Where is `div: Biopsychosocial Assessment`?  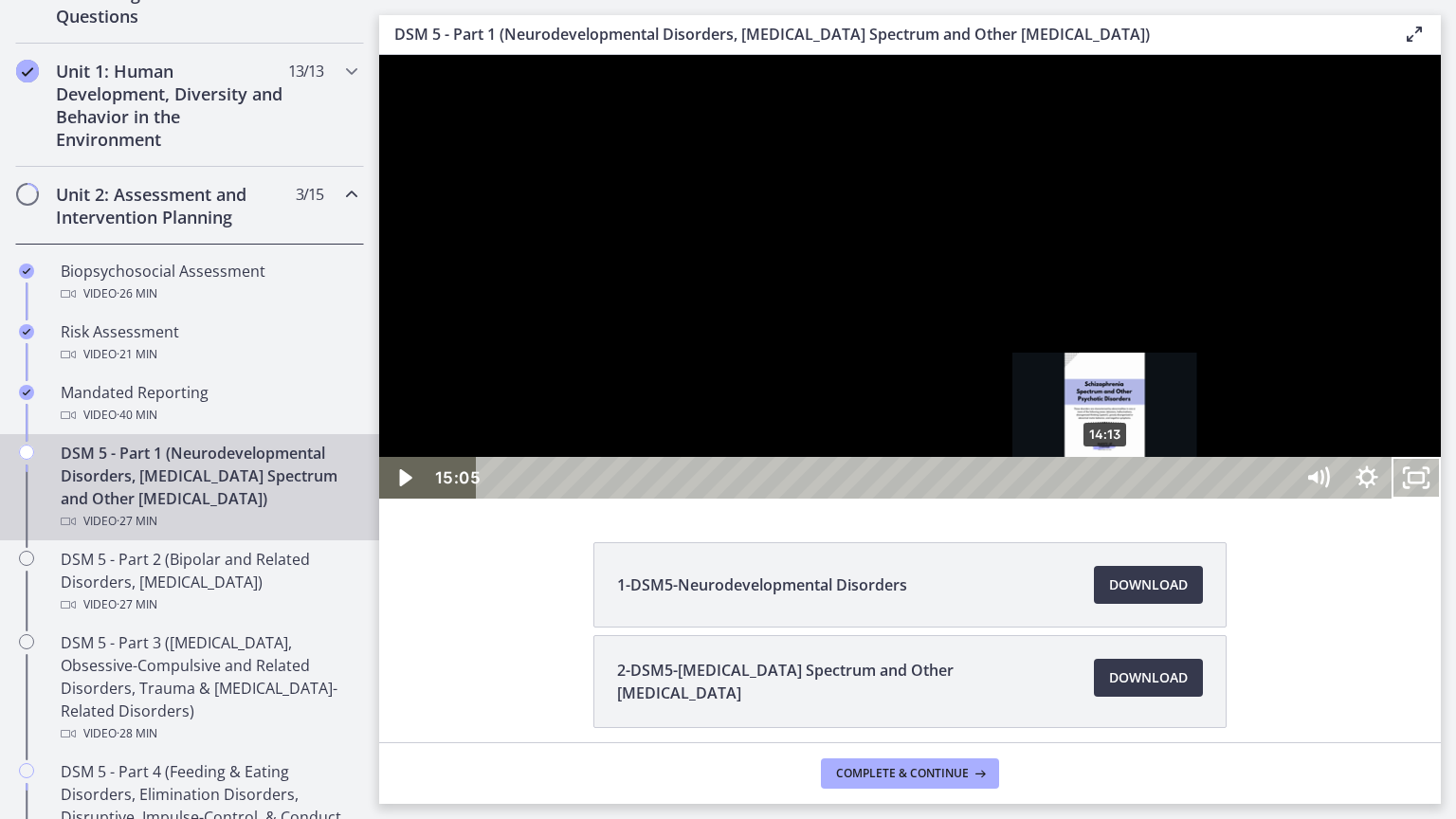 div: Biopsychosocial Assessment is located at coordinates (209, 282).